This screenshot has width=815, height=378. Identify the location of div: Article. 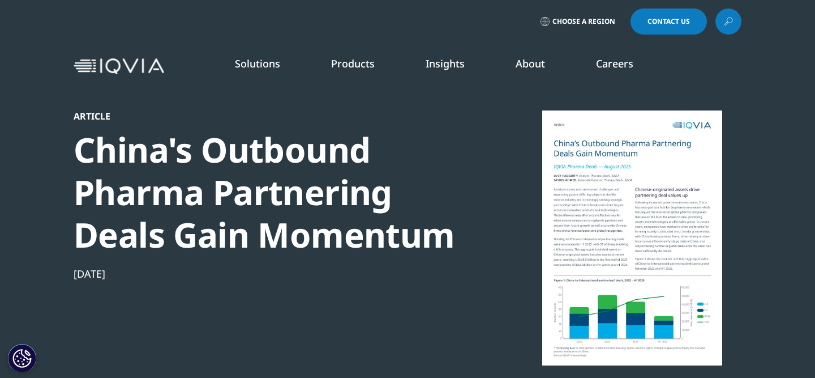
(268, 116).